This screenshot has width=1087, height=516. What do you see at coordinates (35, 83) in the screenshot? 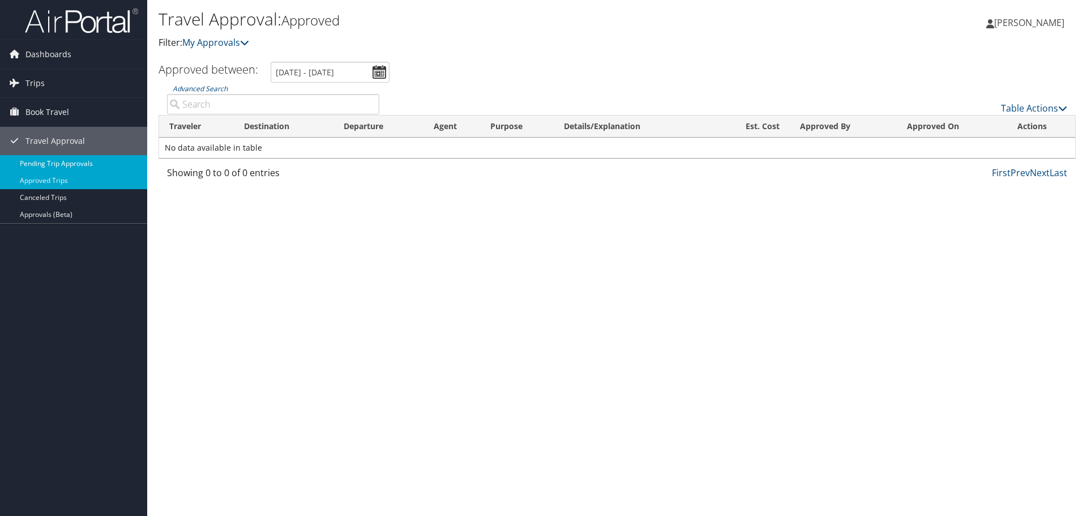
I see `span: Trips` at bounding box center [35, 83].